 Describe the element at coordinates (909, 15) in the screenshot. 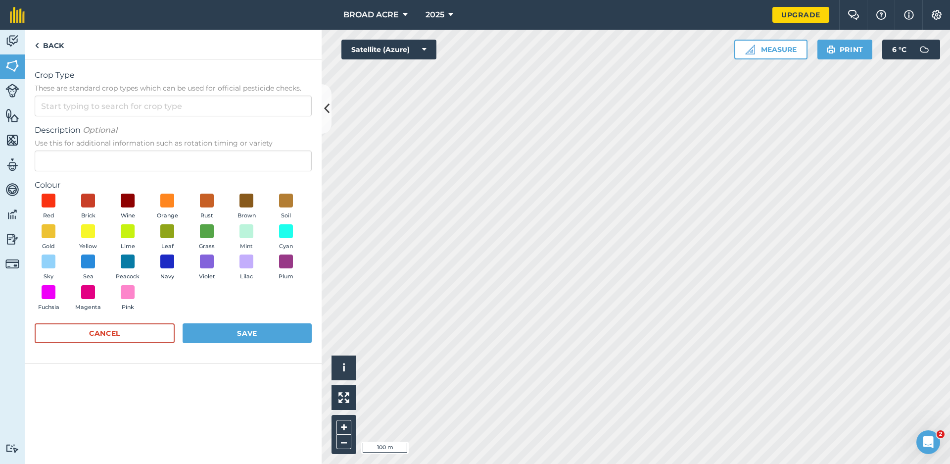

I see `img: svg+xml;base64,PHN2ZyB4bWxucz0iaHR0cDovL3d3dy53My5vcmcvMjAwMC9zdmciIHdpZHRoPSIxNyIgaGVpZ2h0PSIxNy...` at that location.